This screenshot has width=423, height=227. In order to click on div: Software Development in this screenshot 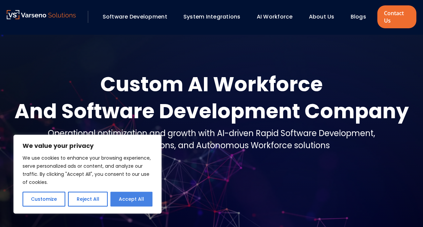, I will do `click(138, 17)`.